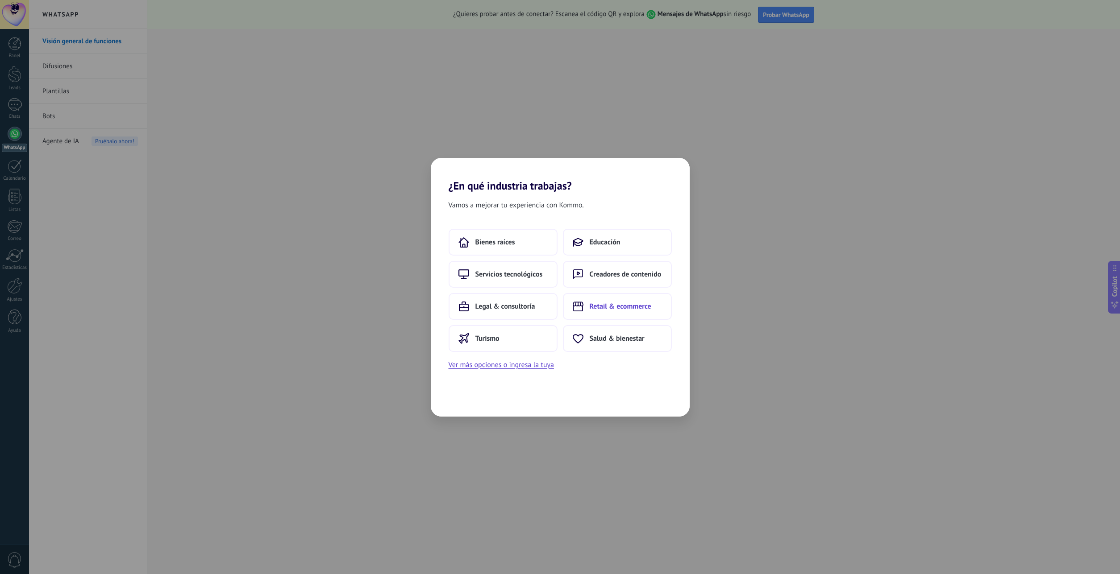  Describe the element at coordinates (495, 242) in the screenshot. I see `span: Bienes raíces` at that location.